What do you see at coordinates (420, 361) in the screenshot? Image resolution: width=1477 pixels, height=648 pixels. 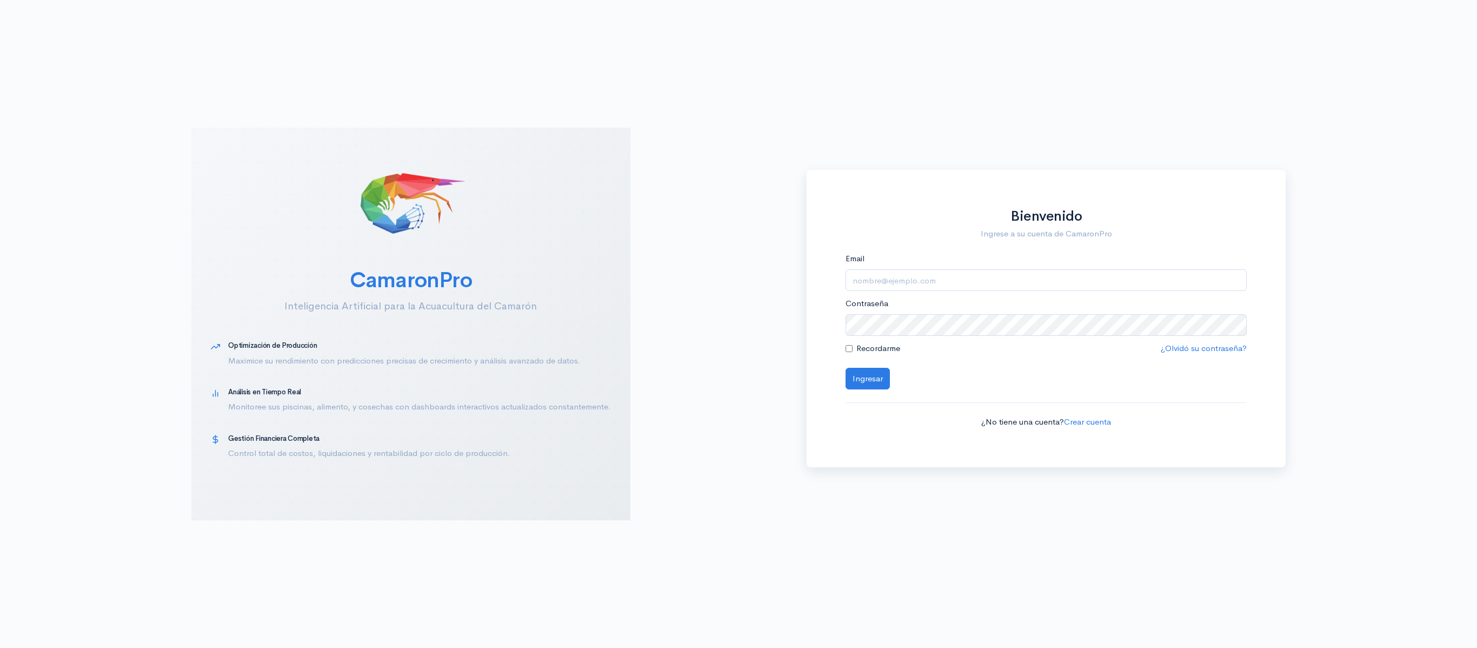 I see `p: Maximice su rendimiento con predicciones precisas de crecimiento y análisis avanzado de datos.` at bounding box center [420, 361].